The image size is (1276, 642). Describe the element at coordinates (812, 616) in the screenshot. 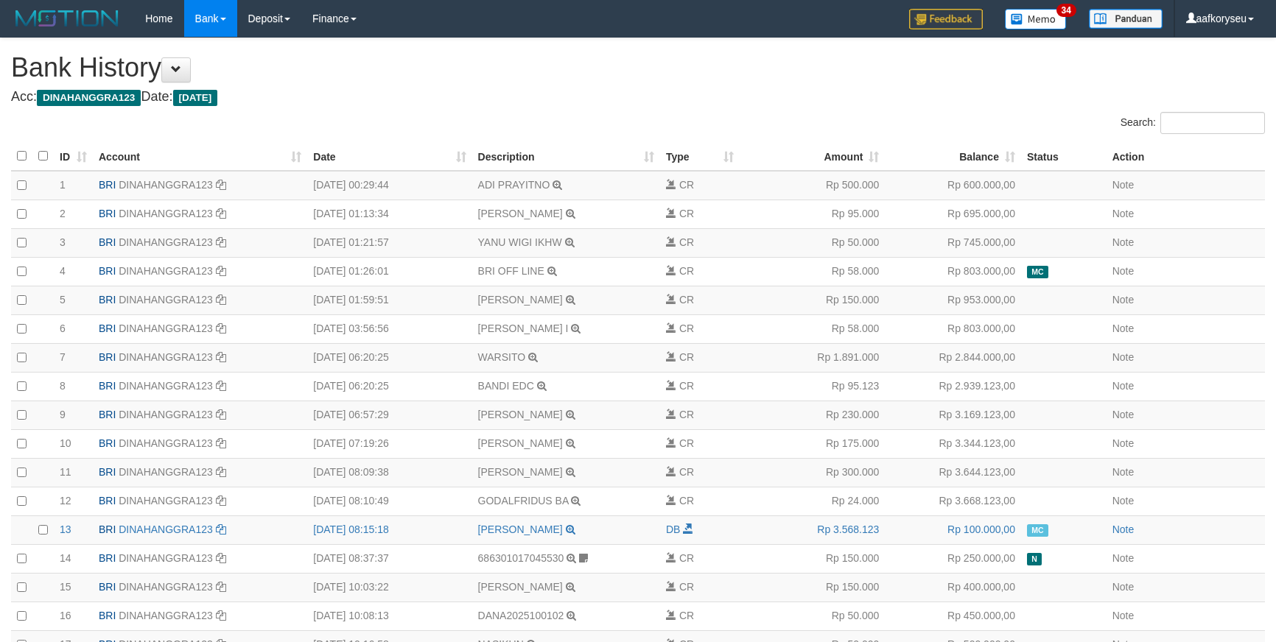

I see `td: Rp 50.000` at that location.